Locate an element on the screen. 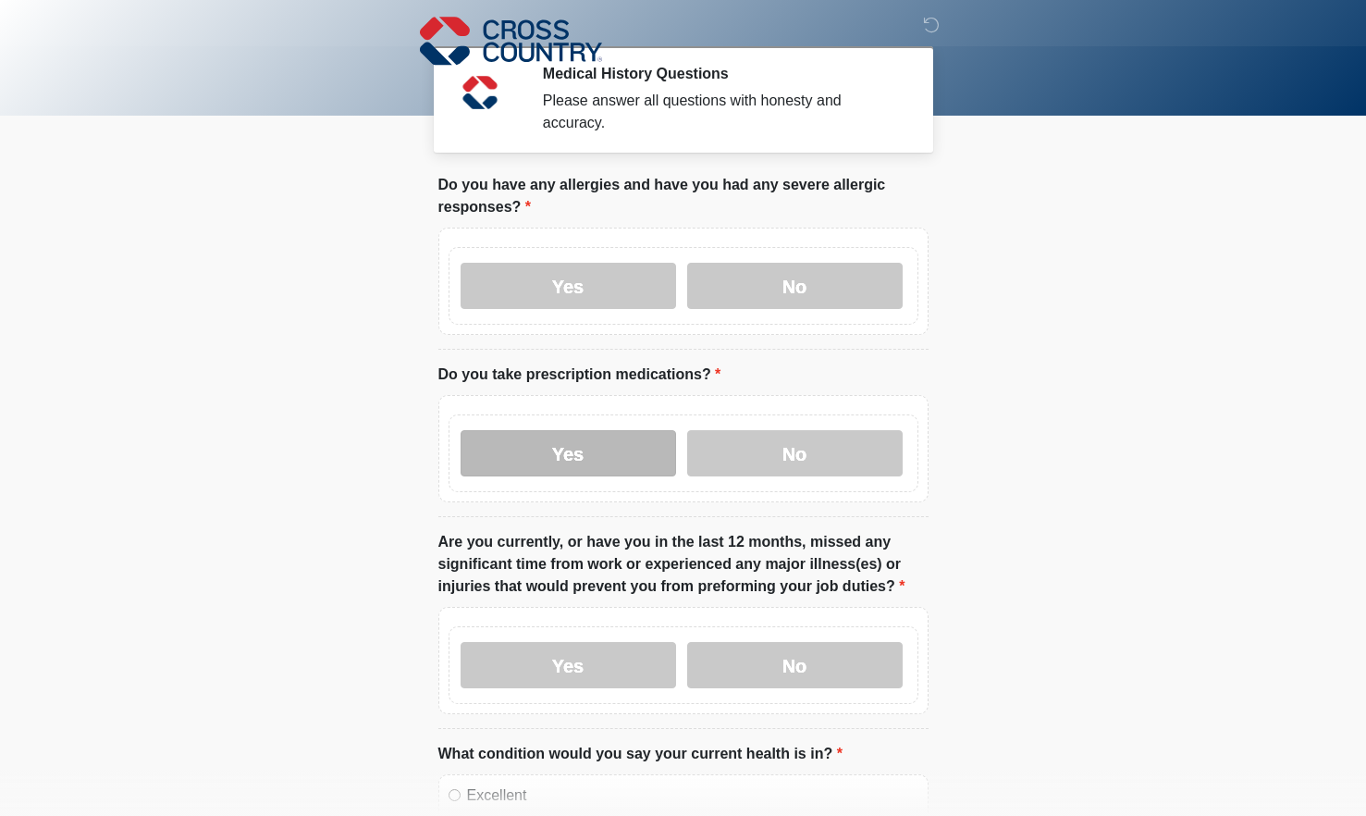 This screenshot has height=816, width=1366. img: Agent Avatar is located at coordinates (480, 92).